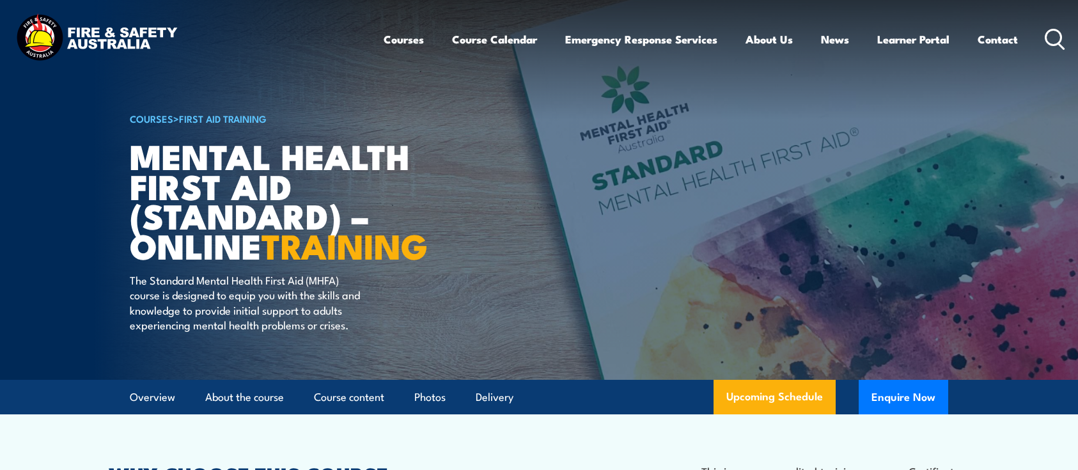 The image size is (1078, 470). I want to click on a: Overview, so click(152, 397).